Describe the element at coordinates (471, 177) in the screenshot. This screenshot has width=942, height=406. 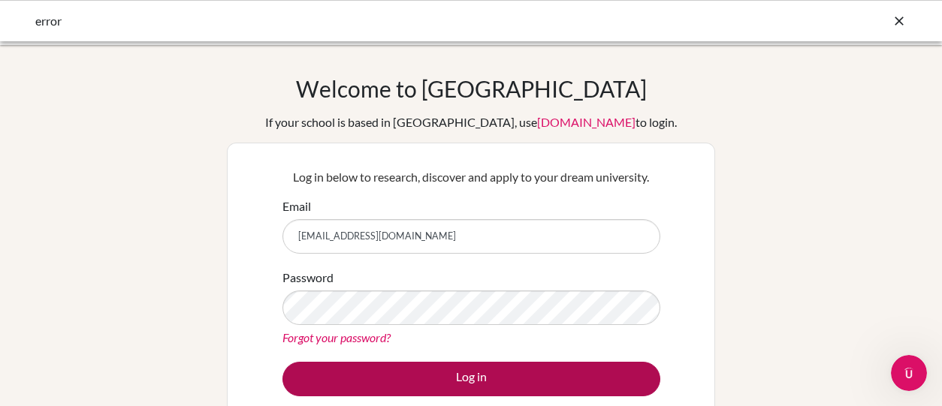
I see `p: Log in below to research, discover and apply to your dream university.` at that location.